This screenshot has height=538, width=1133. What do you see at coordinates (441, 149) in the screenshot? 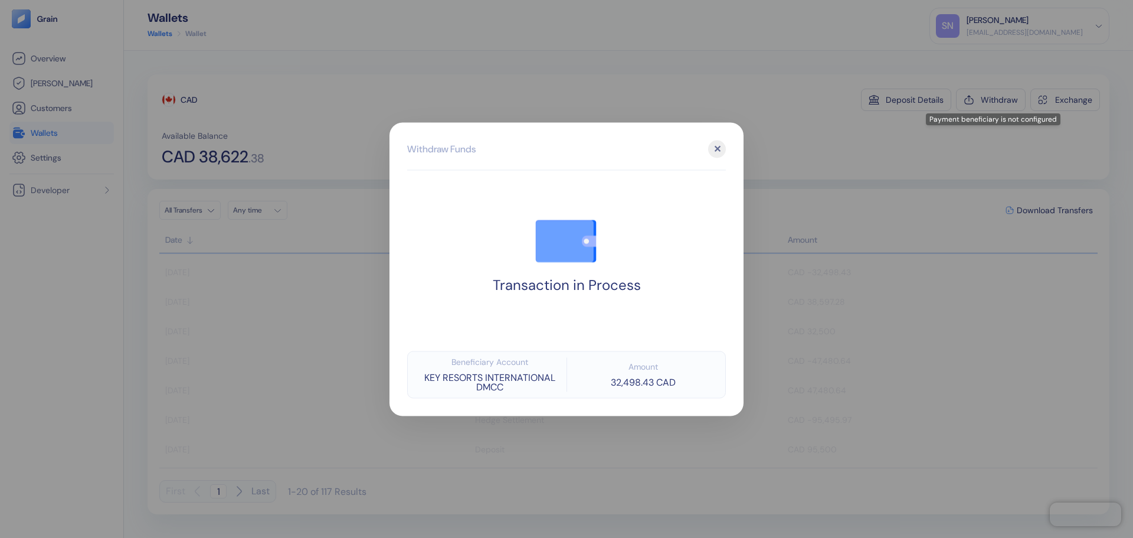
I see `div: Withdraw Funds` at bounding box center [441, 149].